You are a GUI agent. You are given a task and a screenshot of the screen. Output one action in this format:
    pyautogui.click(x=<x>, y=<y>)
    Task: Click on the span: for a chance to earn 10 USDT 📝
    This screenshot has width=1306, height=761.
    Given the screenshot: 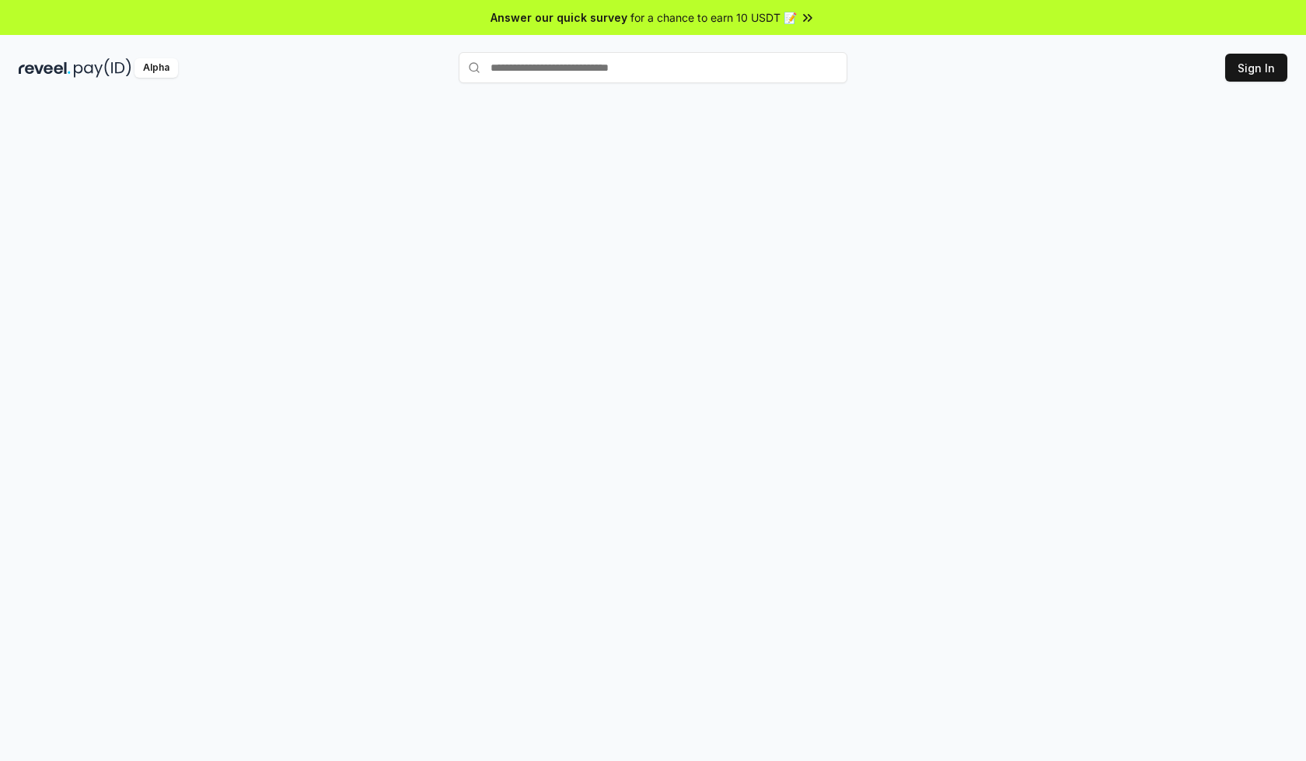 What is the action you would take?
    pyautogui.click(x=713, y=17)
    